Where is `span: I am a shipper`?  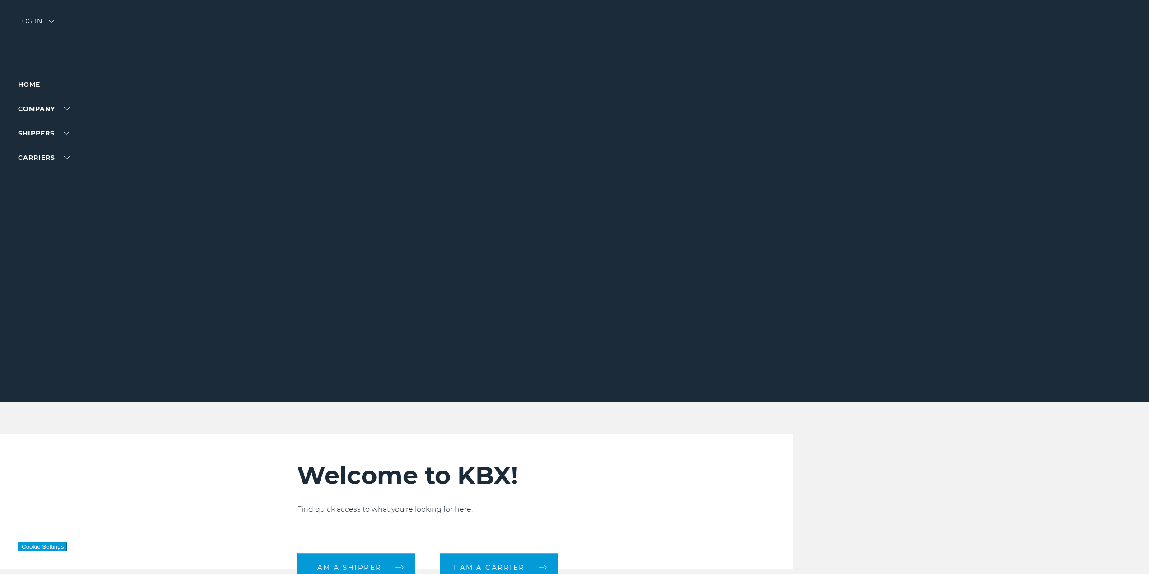 span: I am a shipper is located at coordinates (346, 567).